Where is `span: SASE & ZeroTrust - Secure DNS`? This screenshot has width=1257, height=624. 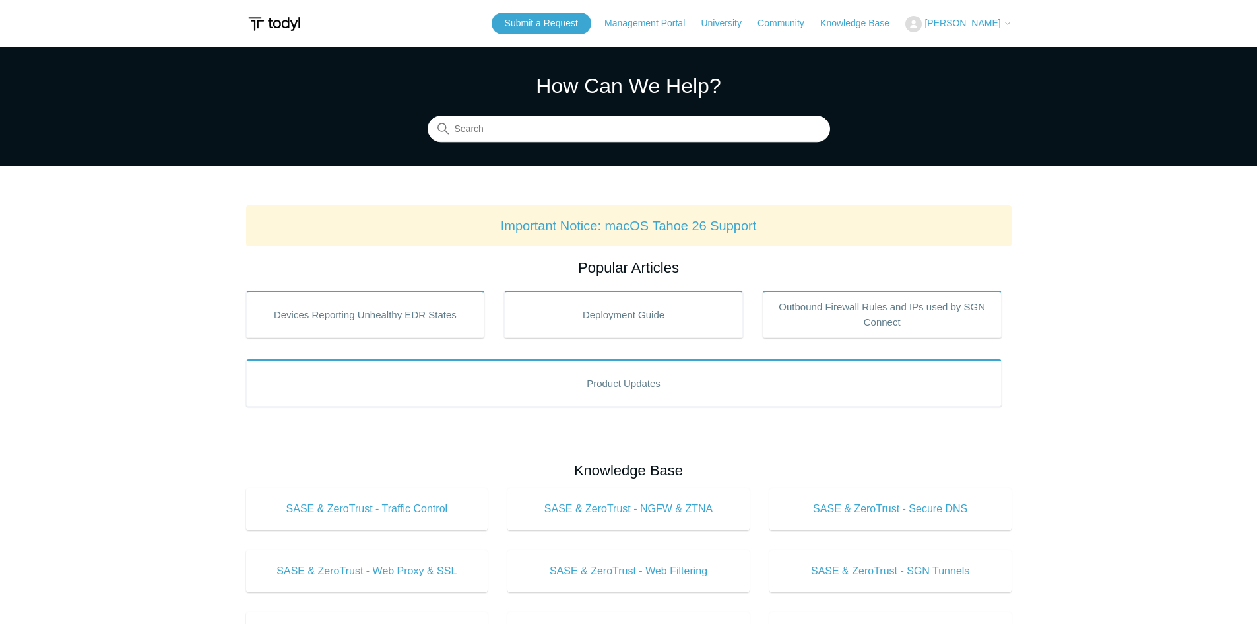
span: SASE & ZeroTrust - Secure DNS is located at coordinates (890, 509).